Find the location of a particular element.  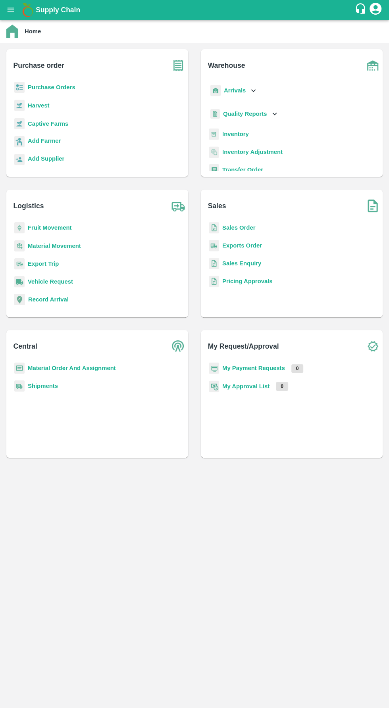

b: Add Supplier is located at coordinates (46, 159).